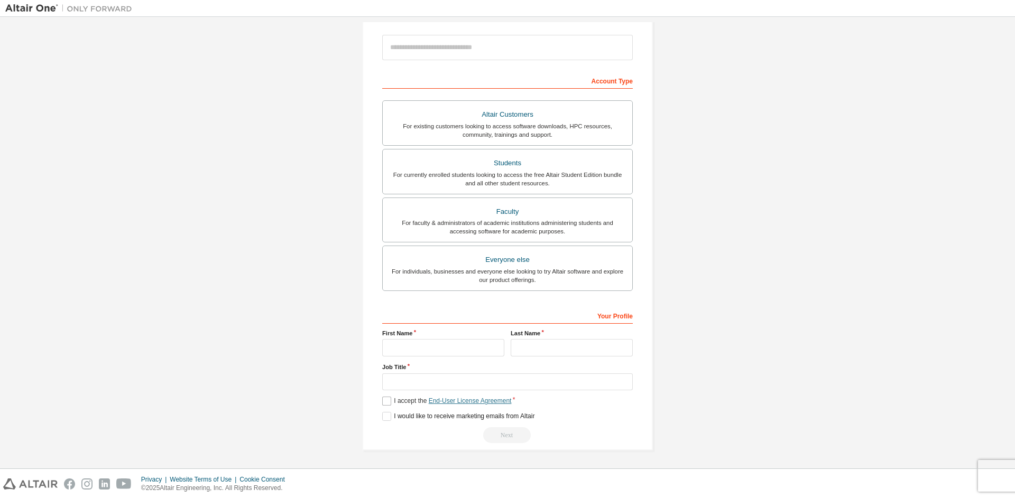 The image size is (1015, 499). Describe the element at coordinates (470, 401) in the screenshot. I see `a: End-User License Agreement` at that location.